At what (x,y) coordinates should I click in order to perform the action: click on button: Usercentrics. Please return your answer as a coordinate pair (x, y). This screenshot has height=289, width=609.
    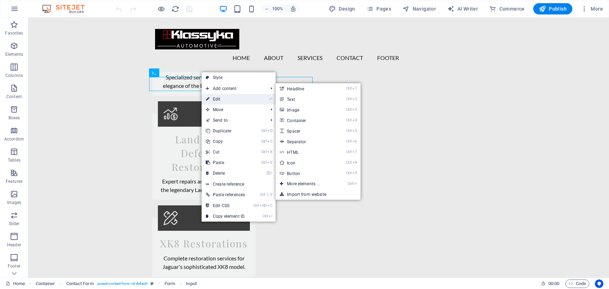
    Looking at the image, I should click on (599, 284).